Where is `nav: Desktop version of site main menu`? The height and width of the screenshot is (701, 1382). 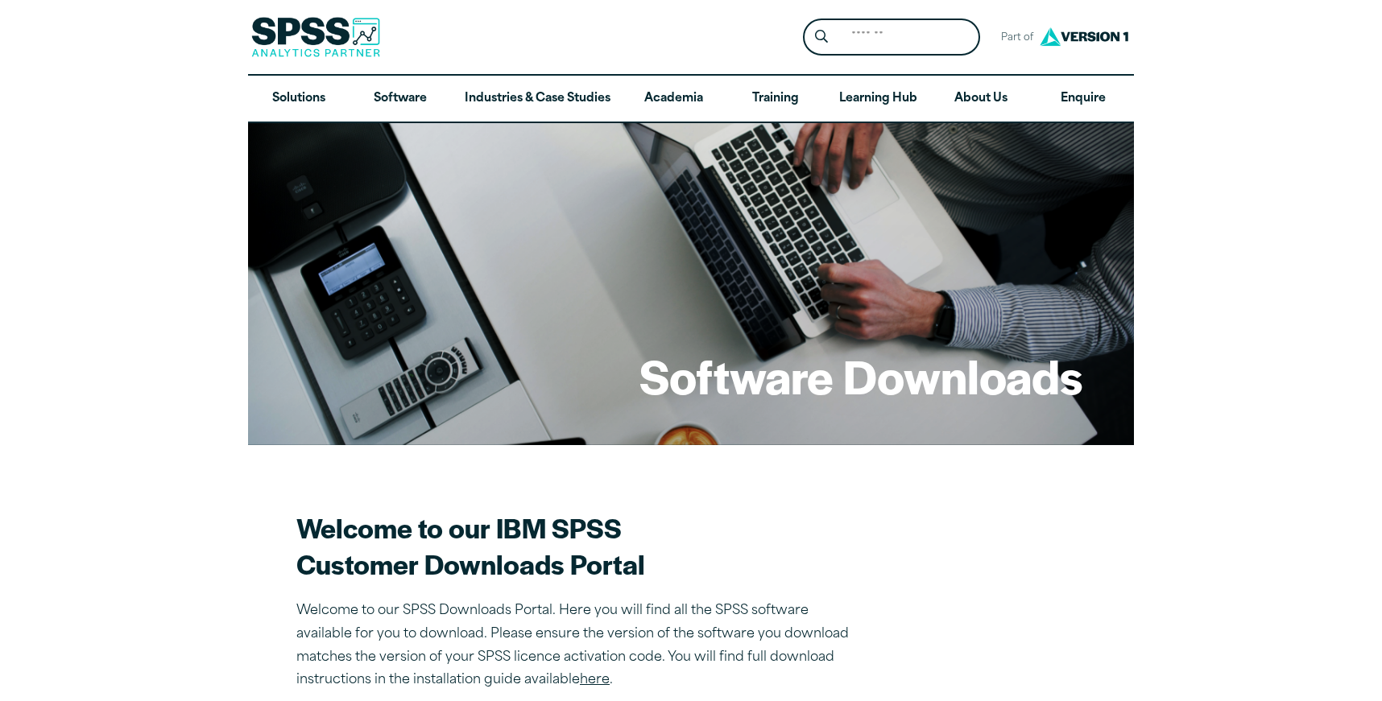
nav: Desktop version of site main menu is located at coordinates (691, 99).